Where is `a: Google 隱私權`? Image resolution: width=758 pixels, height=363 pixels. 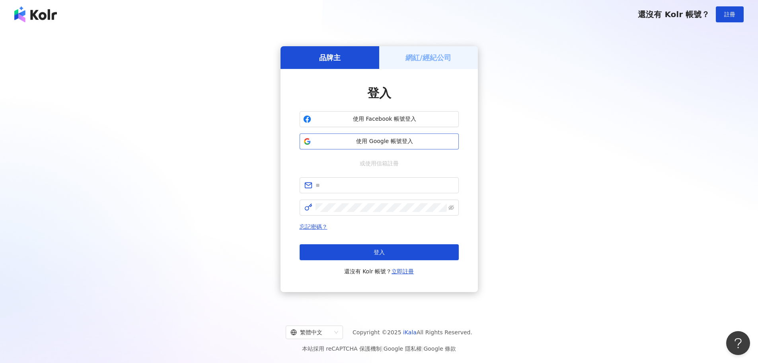
a: Google 隱私權 is located at coordinates (403, 348).